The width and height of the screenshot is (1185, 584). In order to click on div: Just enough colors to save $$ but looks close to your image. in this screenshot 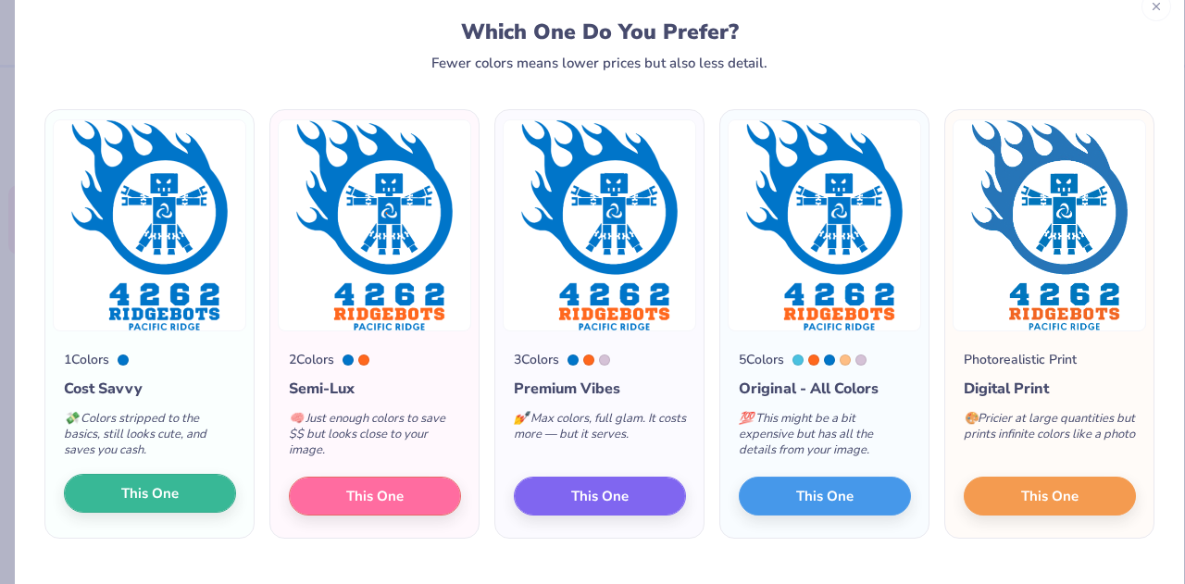, I will do `click(375, 438)`.